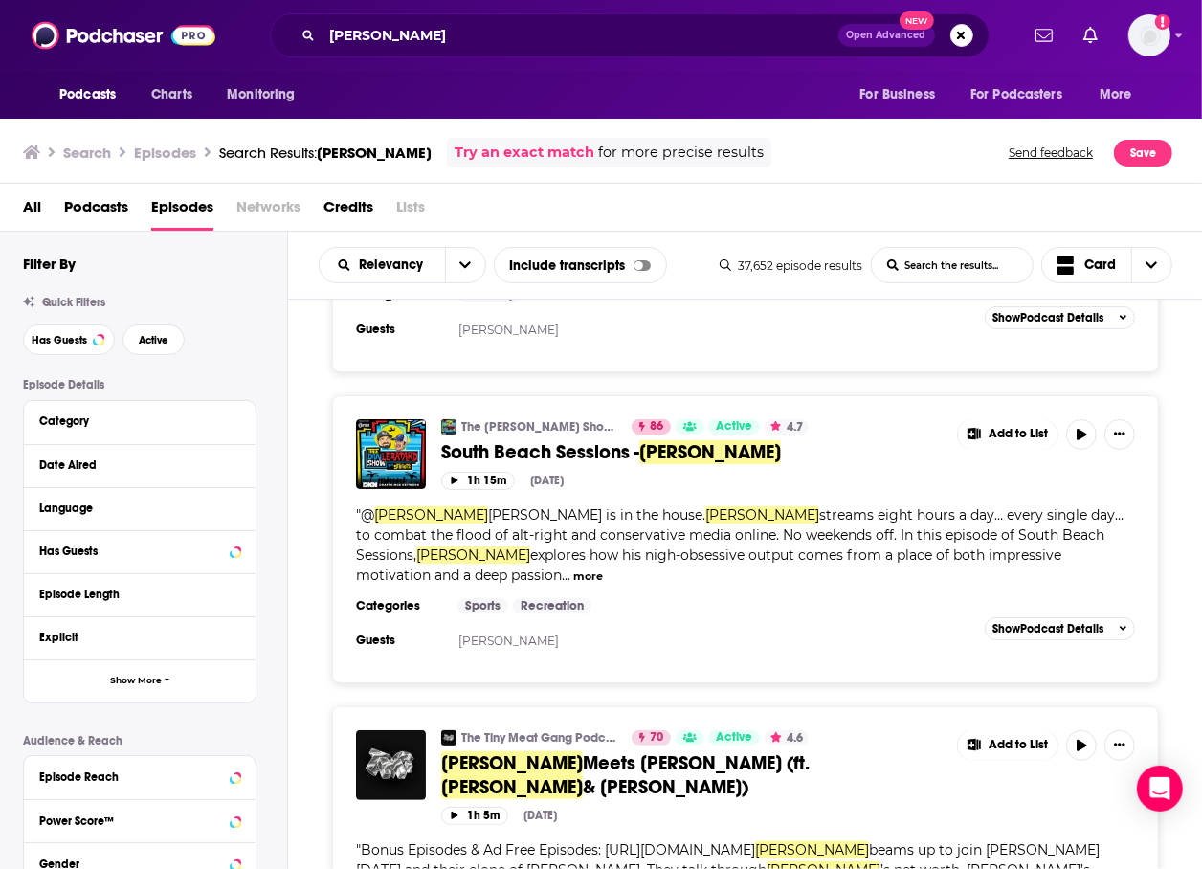 The height and width of the screenshot is (869, 1202). I want to click on span: For Business, so click(897, 95).